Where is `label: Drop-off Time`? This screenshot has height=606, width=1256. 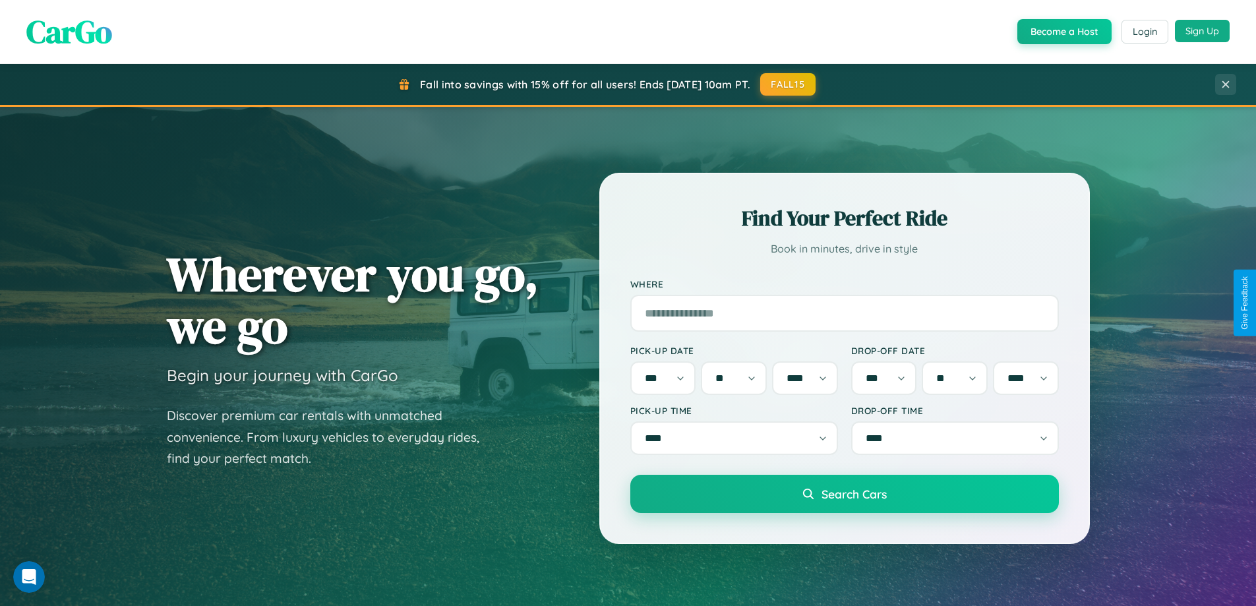
label: Drop-off Time is located at coordinates (954, 410).